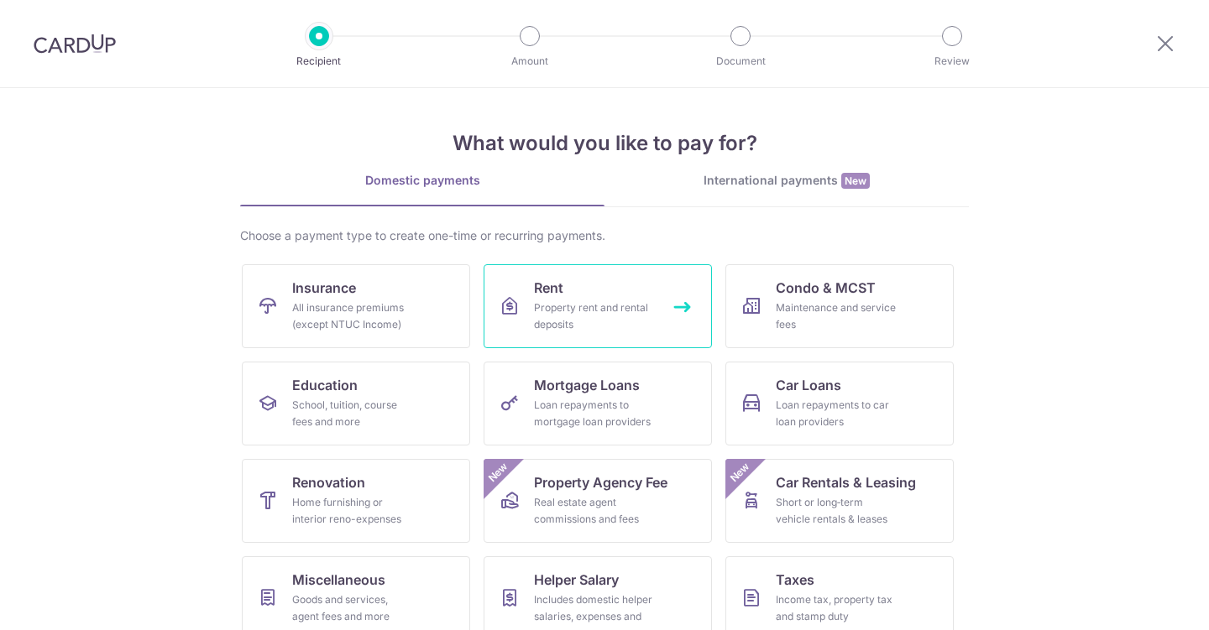 This screenshot has height=630, width=1209. What do you see at coordinates (75, 44) in the screenshot?
I see `img: CardUp` at bounding box center [75, 44].